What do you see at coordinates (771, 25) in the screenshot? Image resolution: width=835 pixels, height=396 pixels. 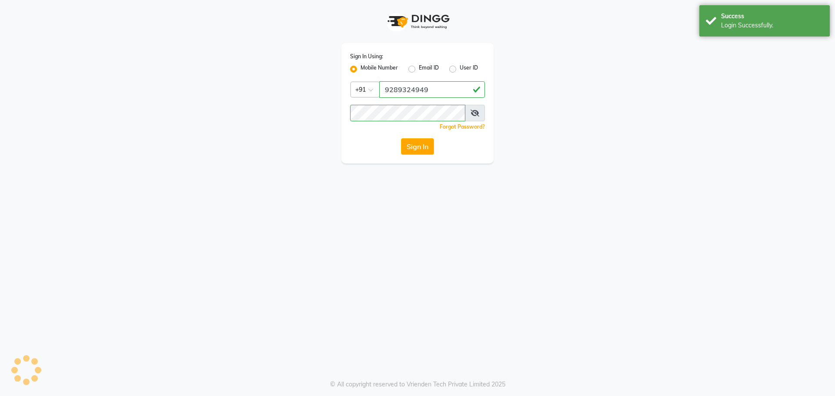 I see `div: Login Successfully.` at bounding box center [771, 25].